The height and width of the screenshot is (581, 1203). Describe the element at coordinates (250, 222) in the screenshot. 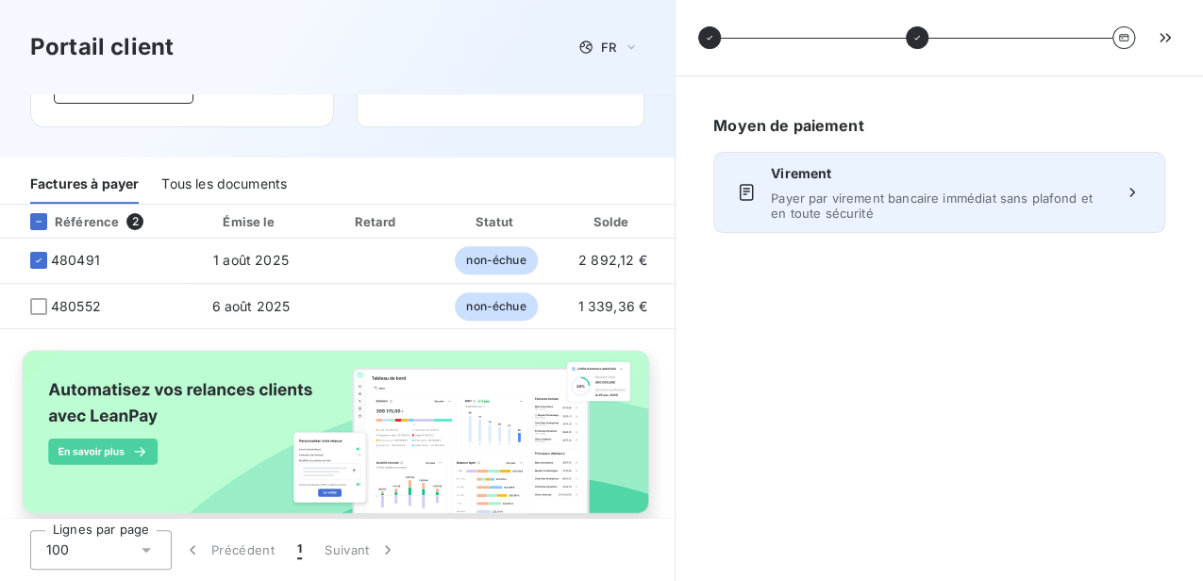

I see `div: Émise le` at that location.